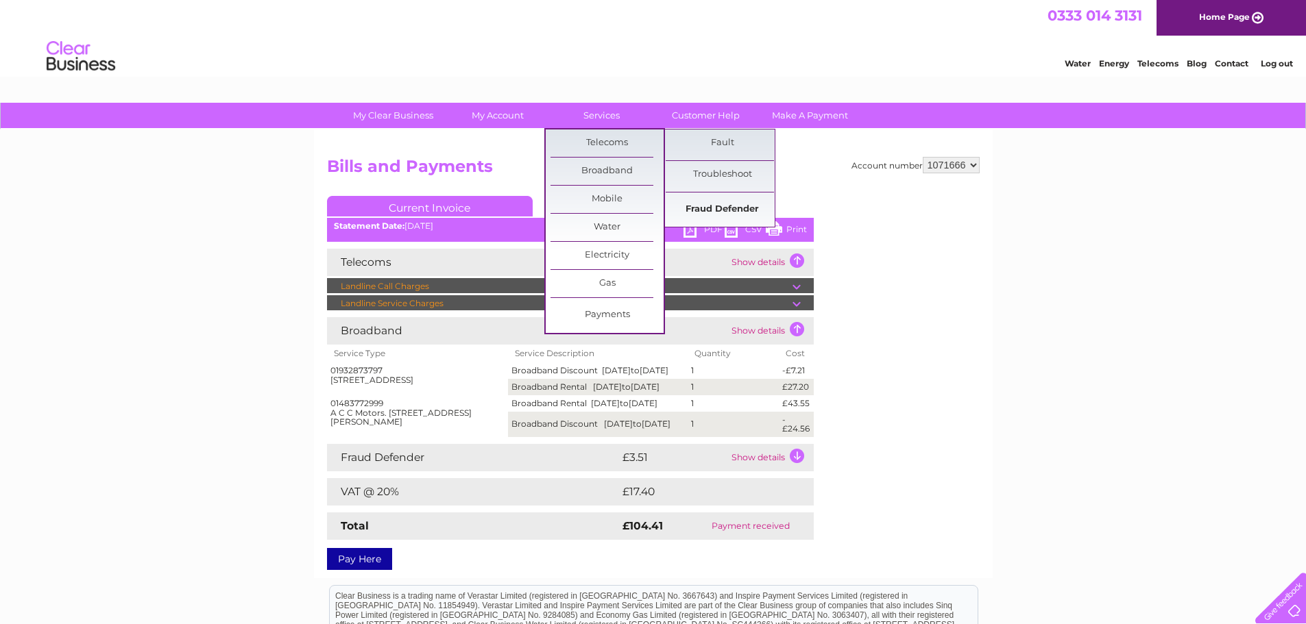 This screenshot has width=1306, height=624. Describe the element at coordinates (722, 210) in the screenshot. I see `a: Fraud Defender` at that location.